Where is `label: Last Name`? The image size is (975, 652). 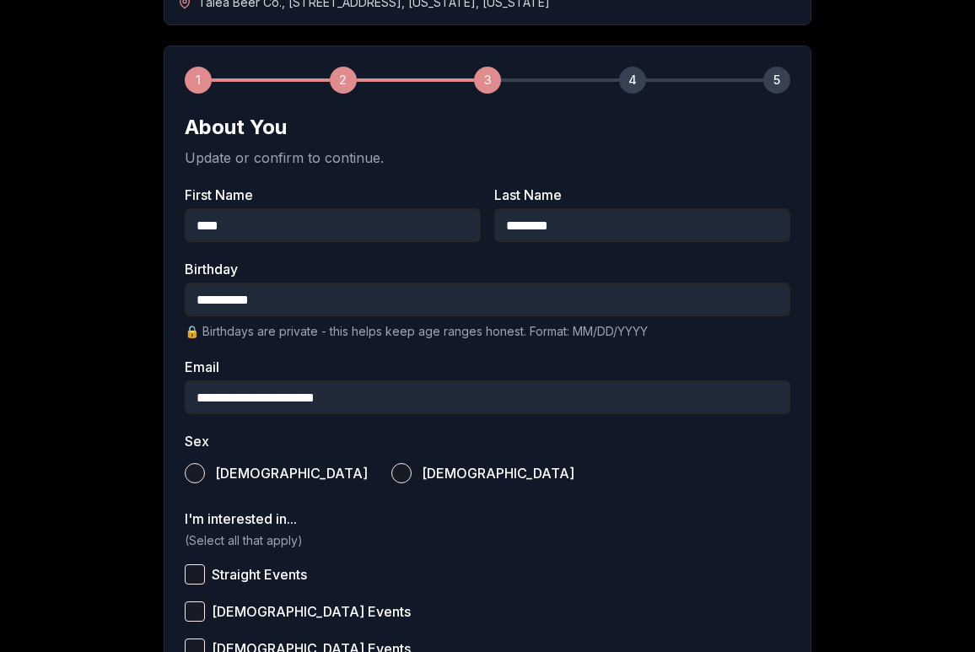
label: Last Name is located at coordinates (642, 195).